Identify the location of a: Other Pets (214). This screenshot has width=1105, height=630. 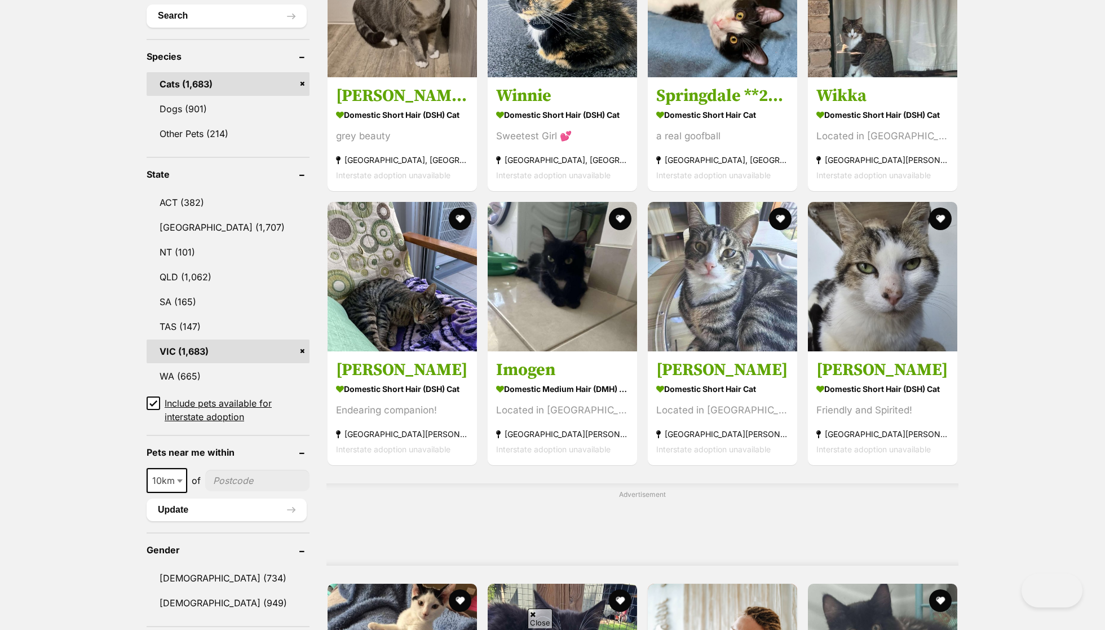
(228, 134).